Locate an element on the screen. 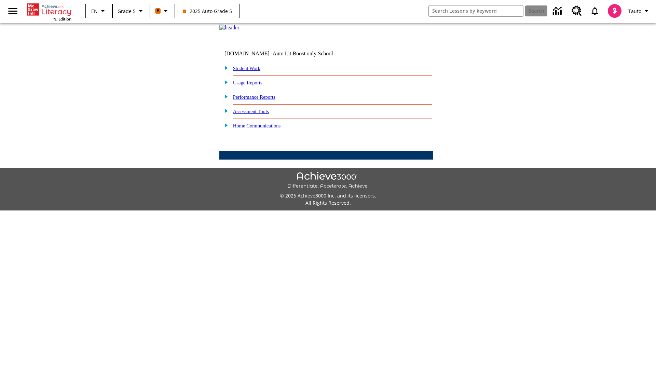  span: NJ Edition is located at coordinates (62, 19).